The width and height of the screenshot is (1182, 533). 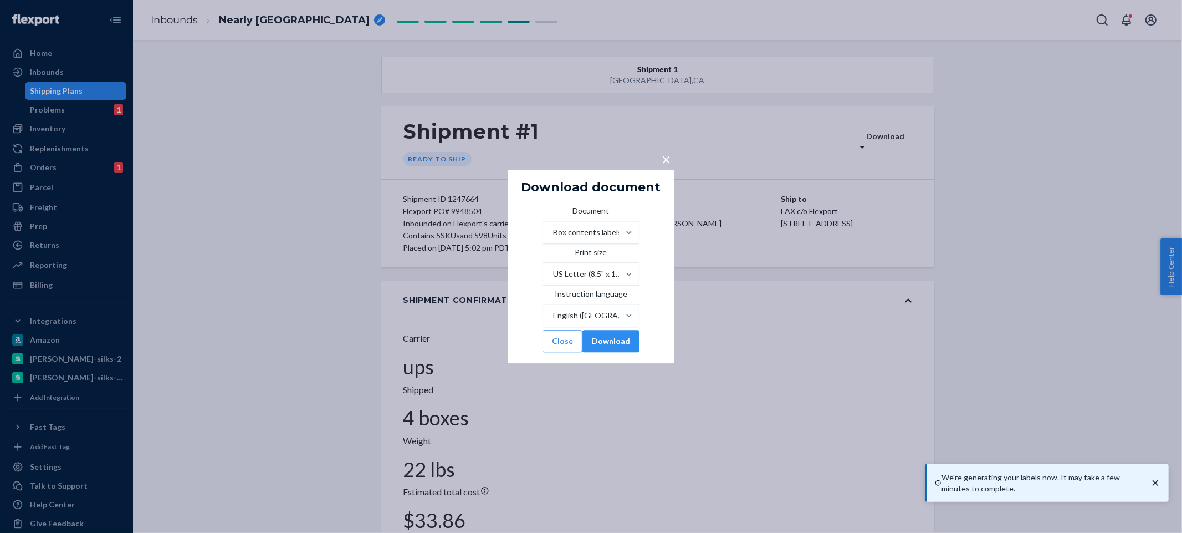 I want to click on button: Close, so click(x=563, y=341).